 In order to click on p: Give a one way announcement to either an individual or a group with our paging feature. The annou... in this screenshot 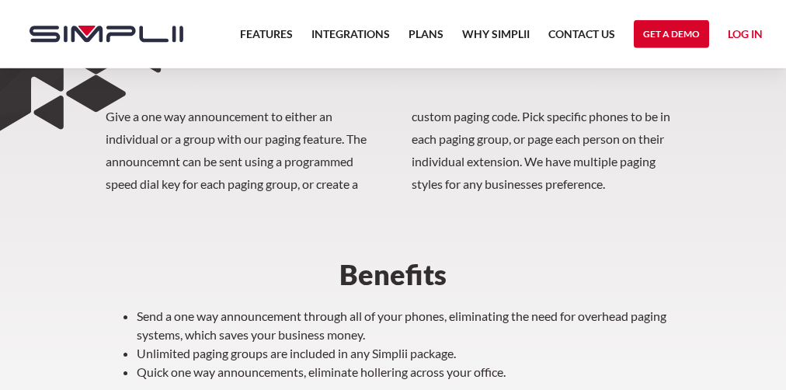, I will do `click(393, 150)`.